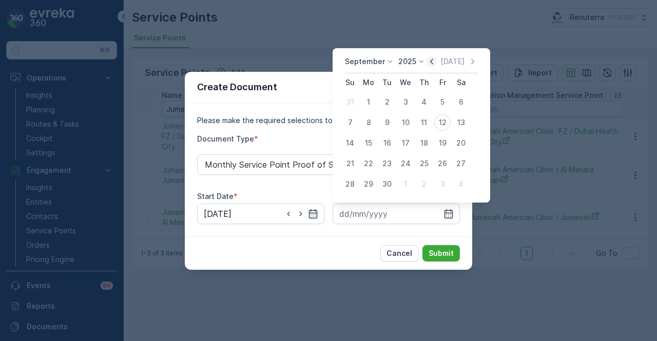 This screenshot has width=657, height=341. I want to click on button: Submit, so click(441, 253).